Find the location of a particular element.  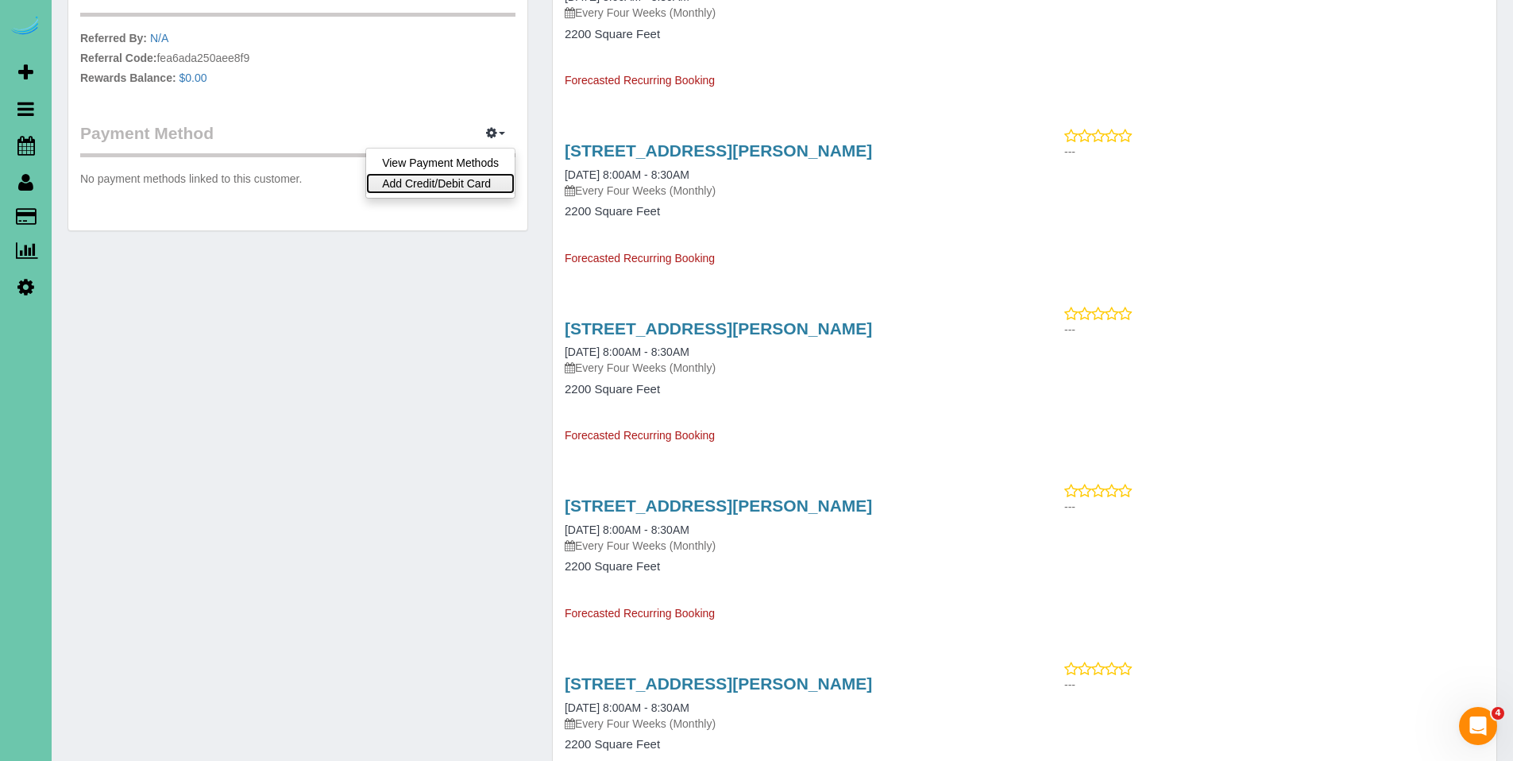

a: Add Credit/Debit Card is located at coordinates (440, 184).